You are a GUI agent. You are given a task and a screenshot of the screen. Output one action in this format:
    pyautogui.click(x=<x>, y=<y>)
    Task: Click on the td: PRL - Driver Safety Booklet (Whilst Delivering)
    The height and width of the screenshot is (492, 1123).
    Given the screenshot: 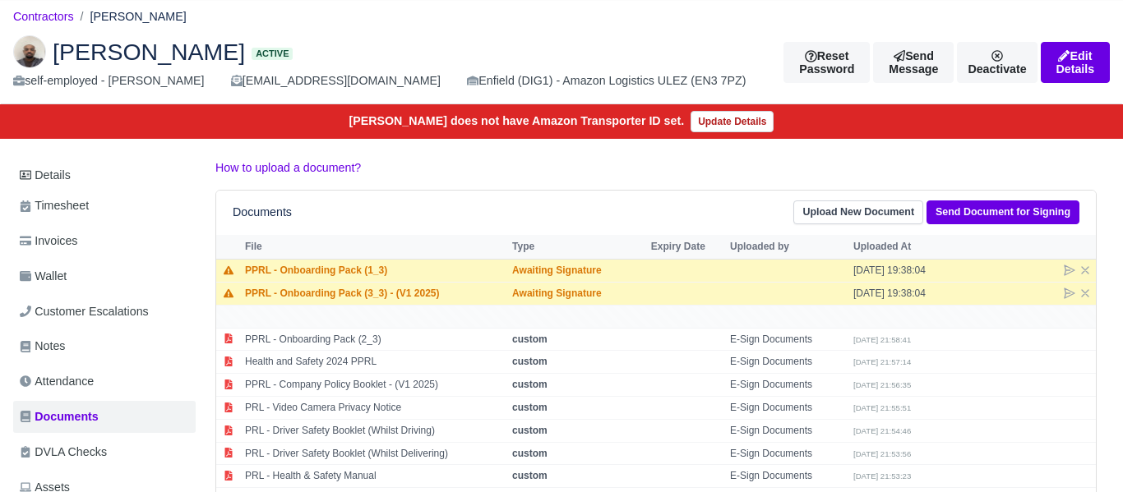 What is the action you would take?
    pyautogui.click(x=374, y=454)
    